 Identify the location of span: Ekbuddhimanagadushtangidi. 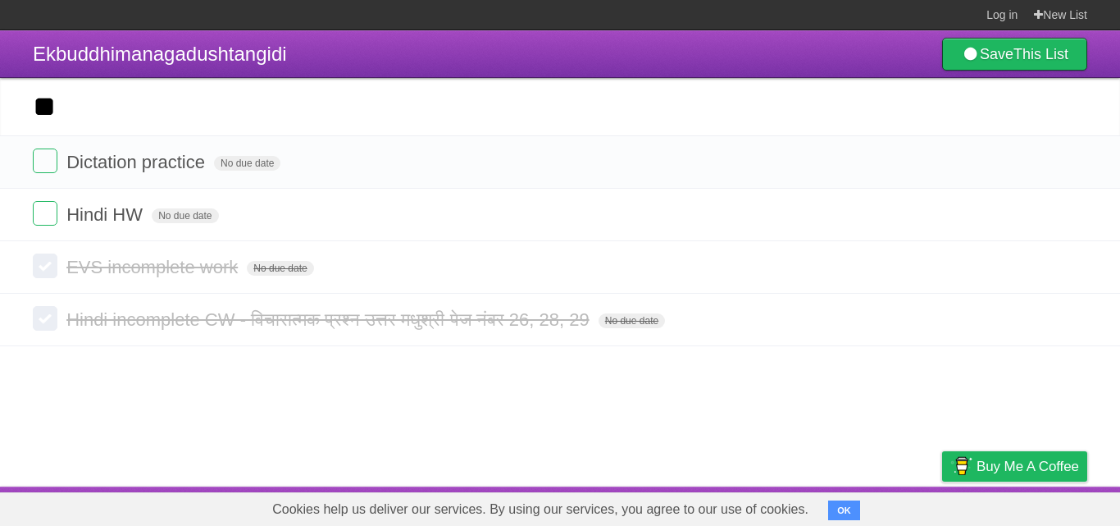
(160, 53).